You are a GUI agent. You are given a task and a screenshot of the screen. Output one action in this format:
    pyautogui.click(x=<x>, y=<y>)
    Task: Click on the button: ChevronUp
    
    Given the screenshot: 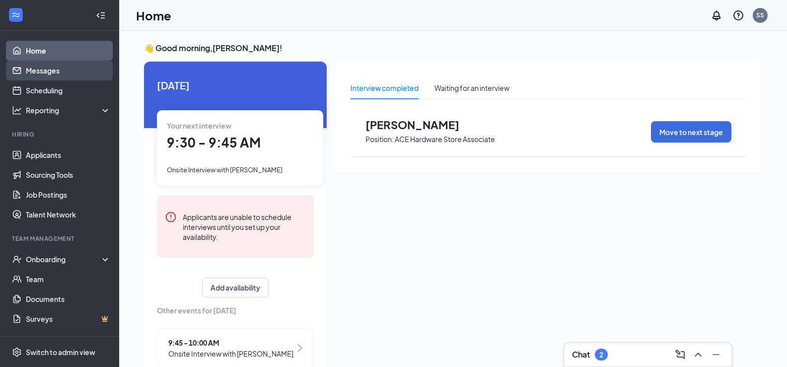 What is the action you would take?
    pyautogui.click(x=698, y=355)
    